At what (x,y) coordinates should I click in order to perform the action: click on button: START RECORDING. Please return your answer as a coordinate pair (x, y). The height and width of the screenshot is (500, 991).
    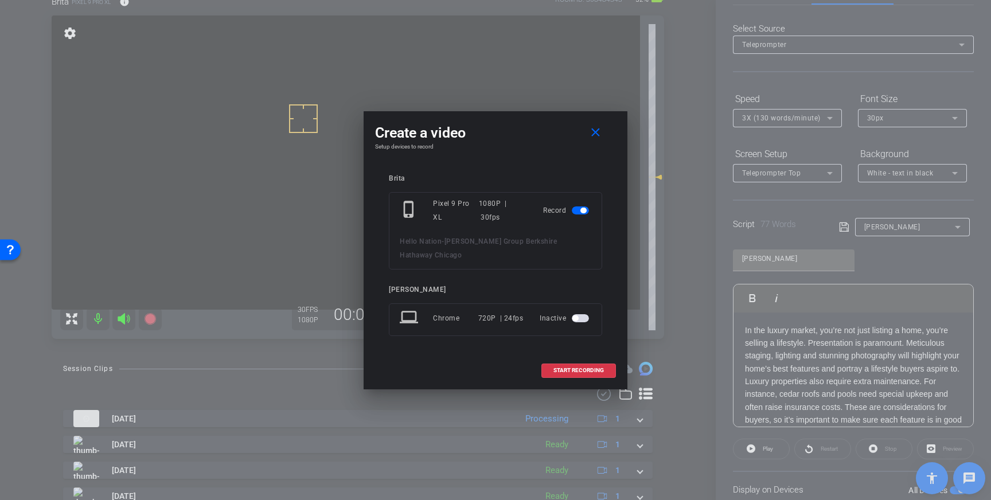
    Looking at the image, I should click on (578, 370).